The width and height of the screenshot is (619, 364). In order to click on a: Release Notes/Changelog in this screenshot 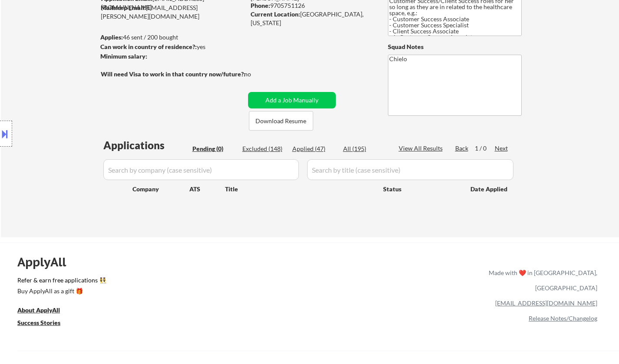, I will do `click(563, 318)`.